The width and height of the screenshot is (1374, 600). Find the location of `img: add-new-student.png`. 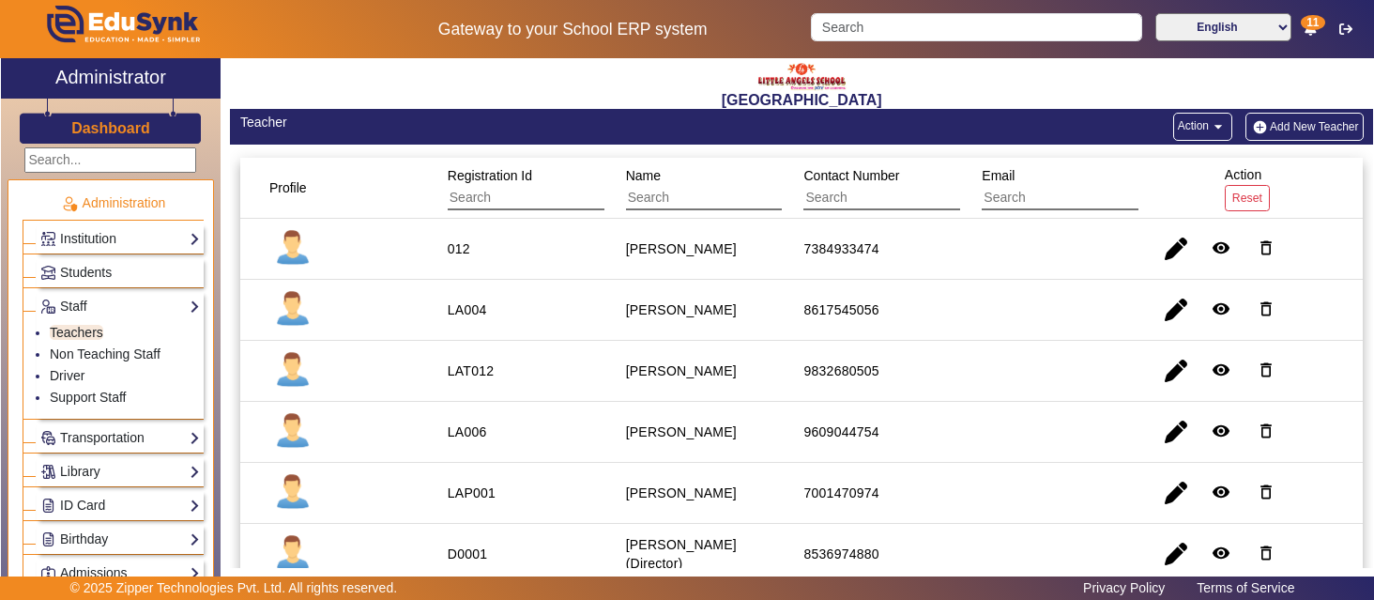

img: add-new-student.png is located at coordinates (1260, 127).